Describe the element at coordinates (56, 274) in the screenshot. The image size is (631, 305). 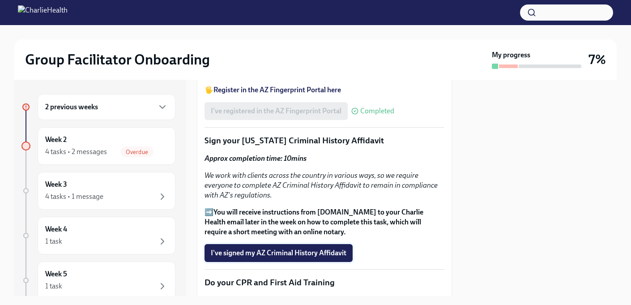
I see `h6: Week 5` at that location.